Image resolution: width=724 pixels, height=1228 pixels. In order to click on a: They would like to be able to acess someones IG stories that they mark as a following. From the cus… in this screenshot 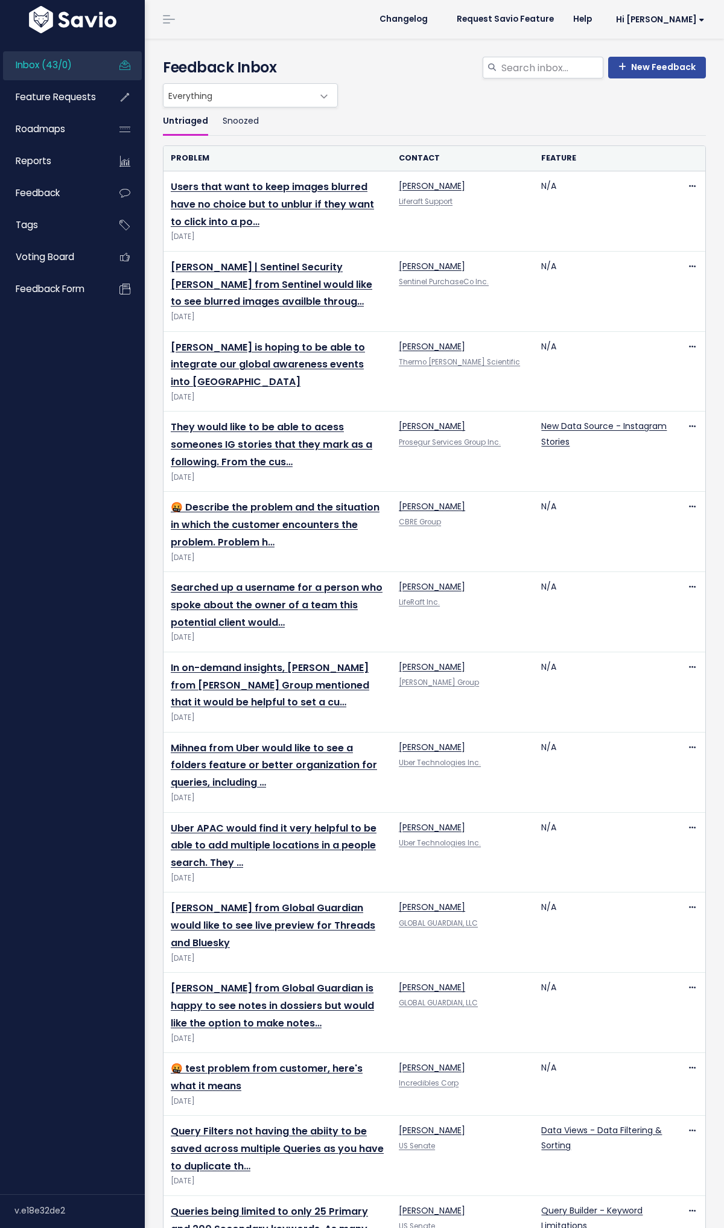, I will do `click(271, 444)`.